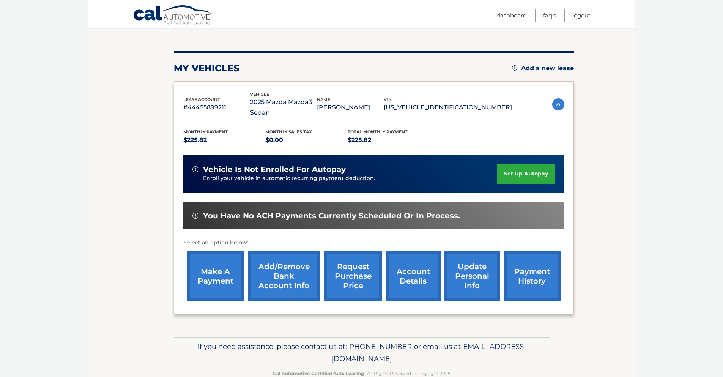  I want to click on span: name, so click(324, 99).